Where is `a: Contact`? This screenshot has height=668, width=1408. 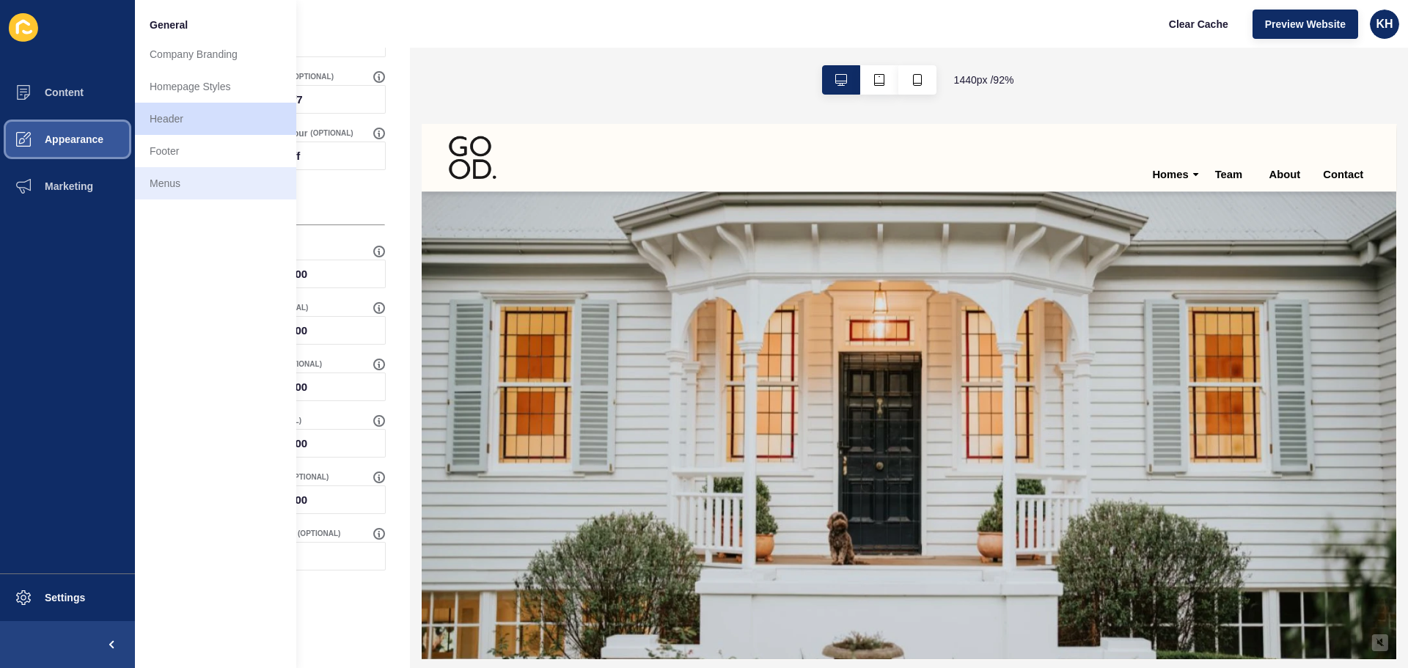
a: Contact is located at coordinates (995, 54).